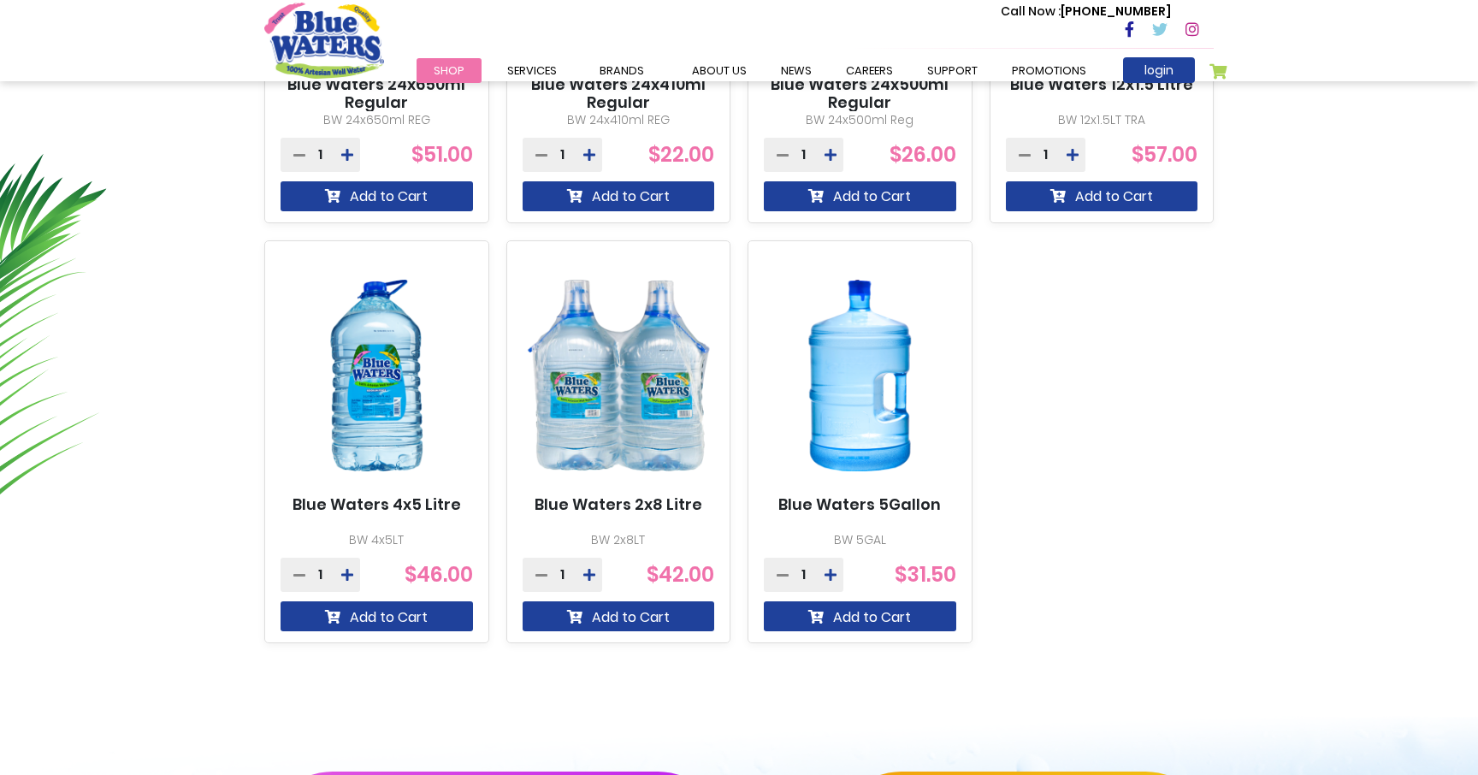 This screenshot has width=1478, height=775. I want to click on span: $57.00, so click(1164, 154).